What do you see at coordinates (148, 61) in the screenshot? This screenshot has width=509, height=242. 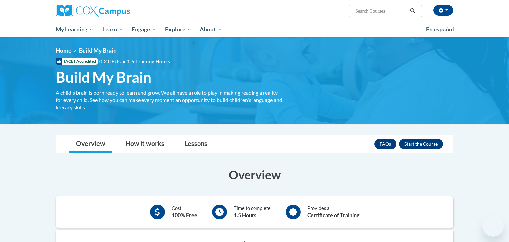 I see `span: 1.5 Training Hours` at bounding box center [148, 61].